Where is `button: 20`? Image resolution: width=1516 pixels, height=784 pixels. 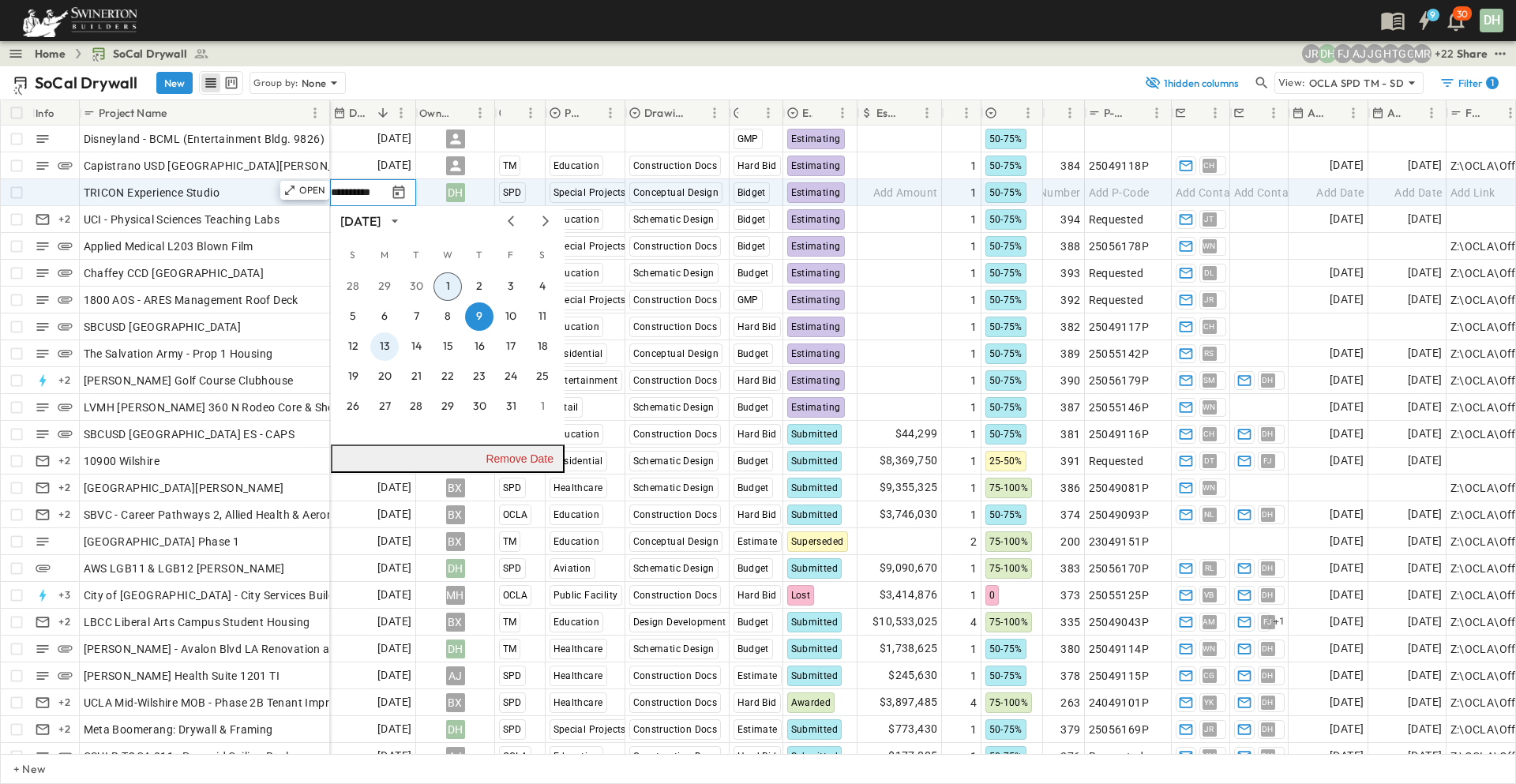
button: 20 is located at coordinates (384, 377).